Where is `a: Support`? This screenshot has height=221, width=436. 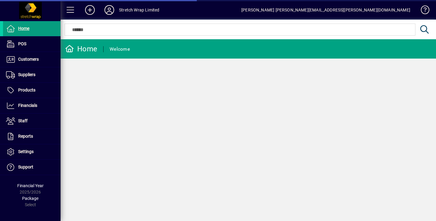 a: Support is located at coordinates (32, 168).